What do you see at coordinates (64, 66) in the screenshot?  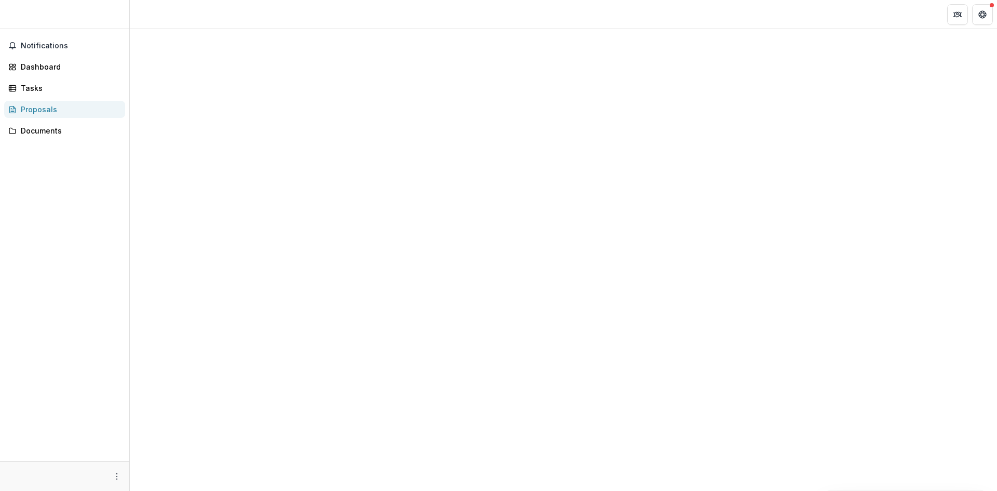 I see `a: Dashboard` at bounding box center [64, 66].